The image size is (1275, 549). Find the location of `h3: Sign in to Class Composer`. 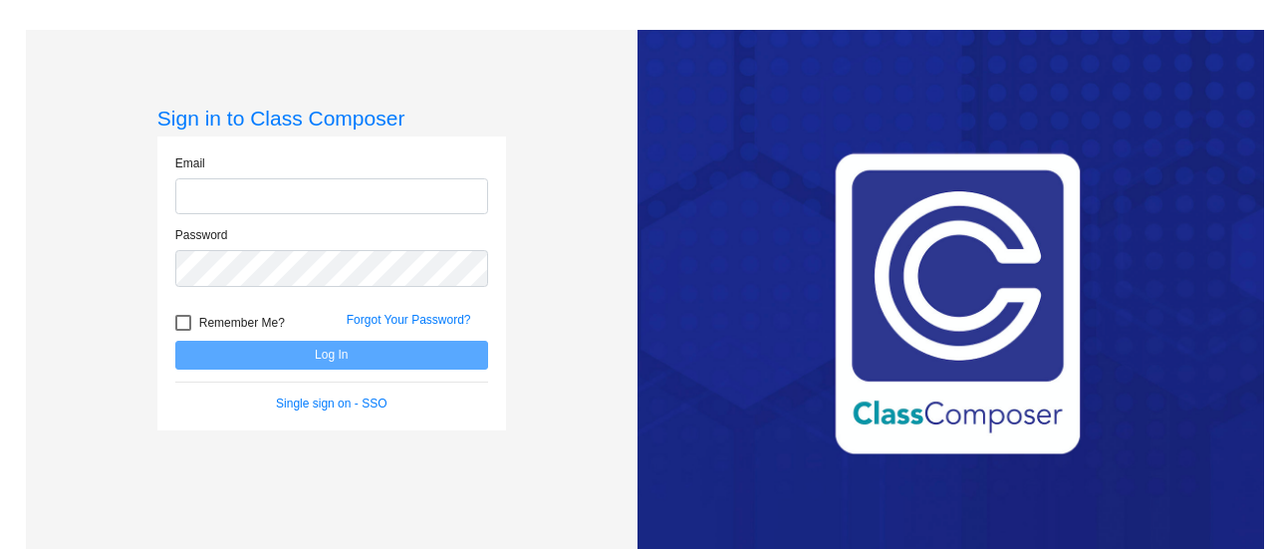

h3: Sign in to Class Composer is located at coordinates (332, 118).